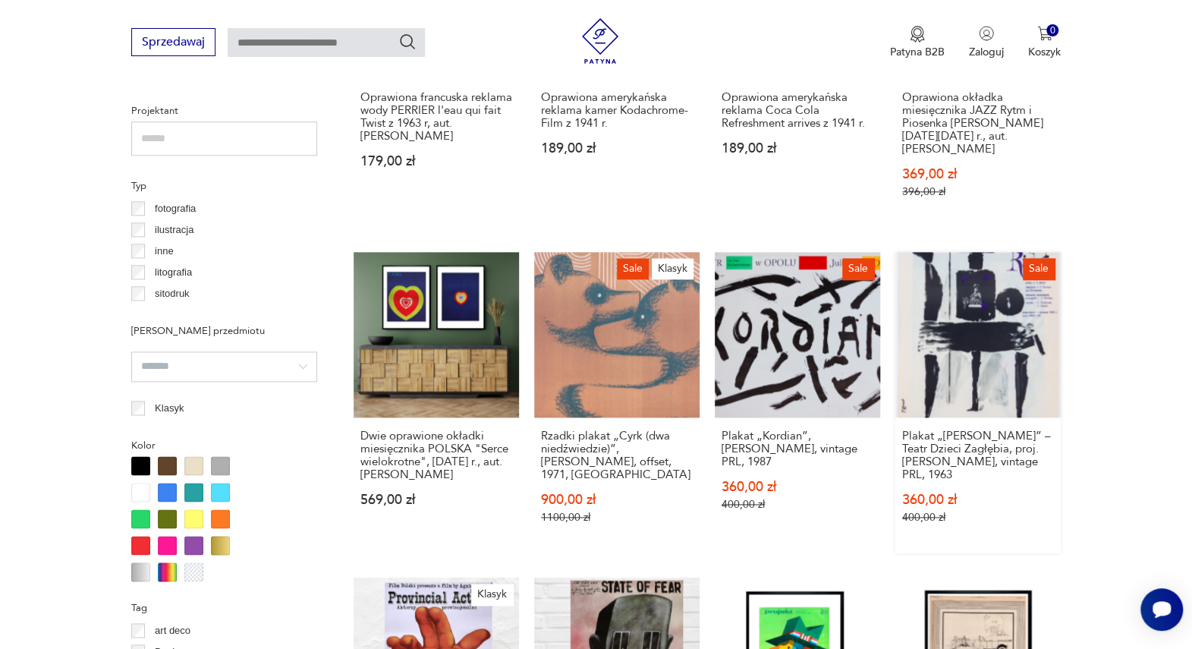 This screenshot has height=649, width=1192. Describe the element at coordinates (617, 402) in the screenshot. I see `a: SaleKlasykRzadki plakat „Cyrk (dwa niedźwiedzie)”, Wiktor Górka, offset, 1971, PolskaRzadki plaka...` at that location.